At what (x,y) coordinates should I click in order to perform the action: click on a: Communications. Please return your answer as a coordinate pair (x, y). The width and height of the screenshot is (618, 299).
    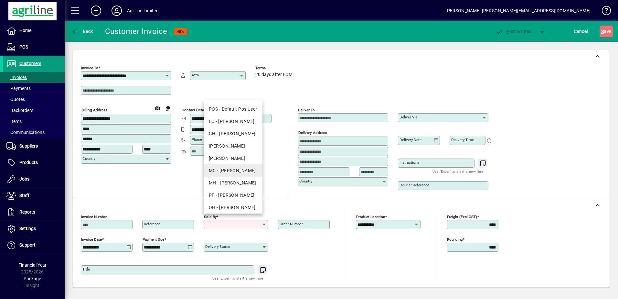
    Looking at the image, I should click on (34, 132).